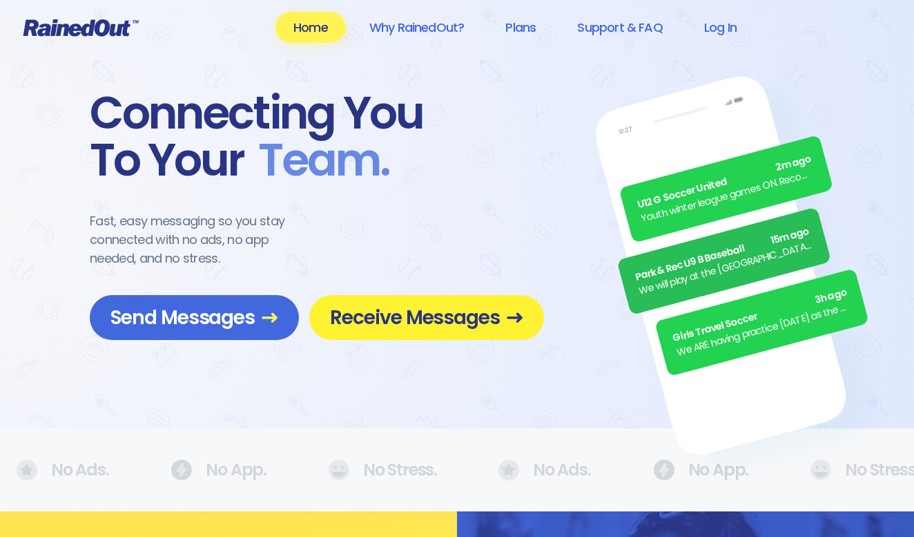 This screenshot has height=537, width=914. What do you see at coordinates (427, 317) in the screenshot?
I see `a: Receive Messages` at bounding box center [427, 317].